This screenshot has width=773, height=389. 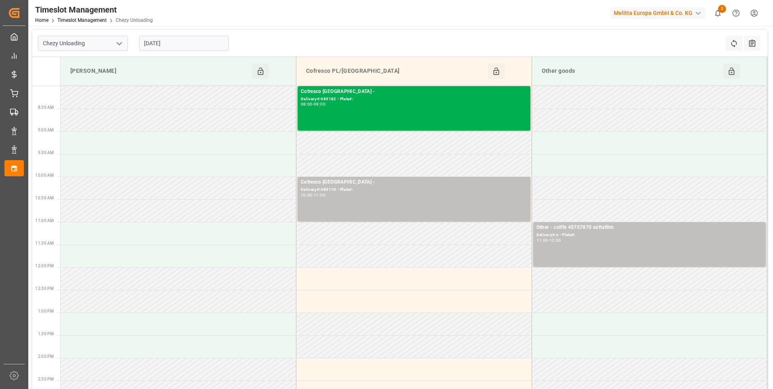 What do you see at coordinates (82, 20) in the screenshot?
I see `a: Timeslot Management` at bounding box center [82, 20].